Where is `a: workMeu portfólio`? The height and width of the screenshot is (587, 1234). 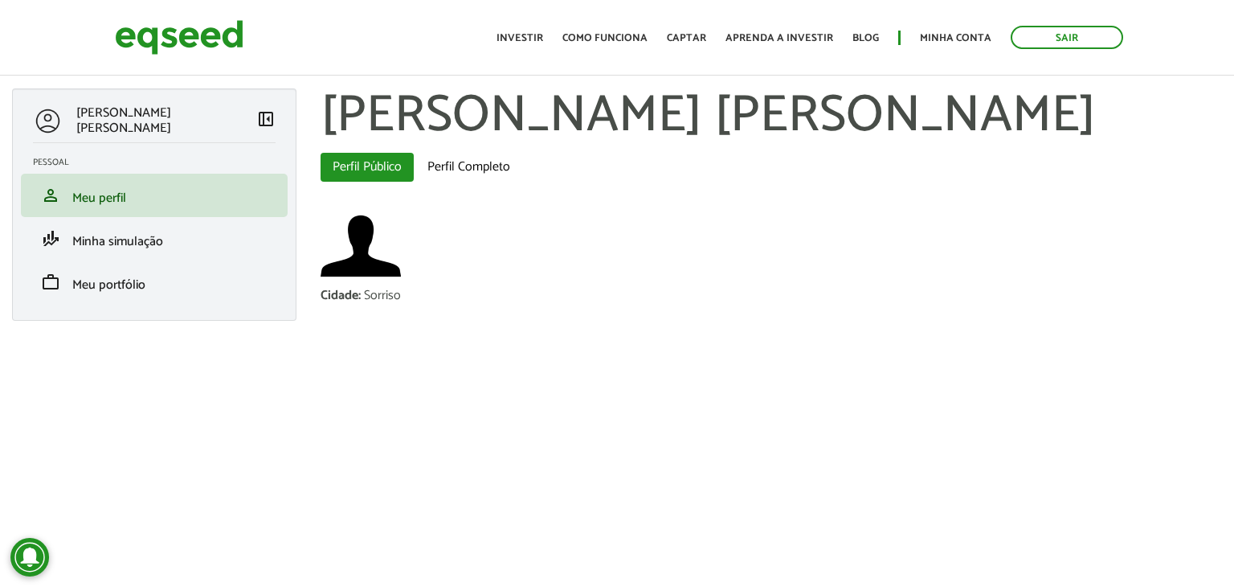
a: workMeu portfólio is located at coordinates (154, 282).